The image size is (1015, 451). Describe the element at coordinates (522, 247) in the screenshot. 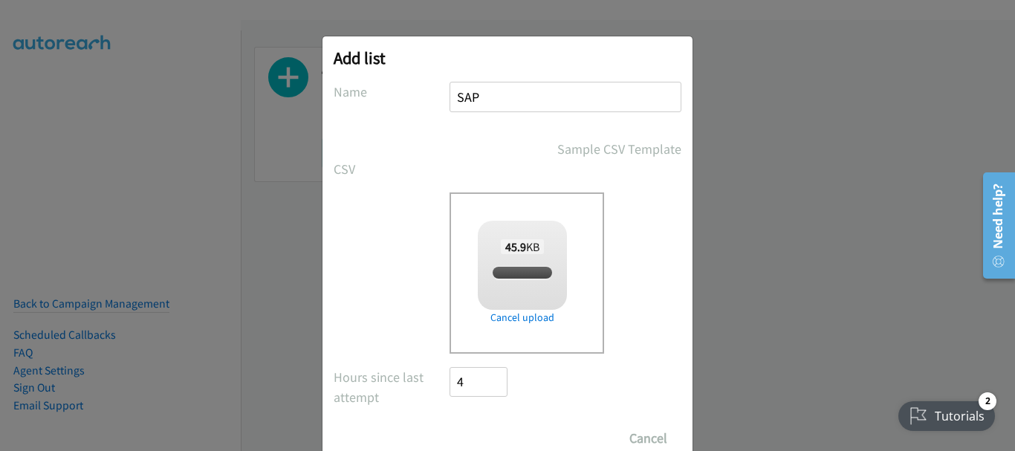

I see `span: KB` at that location.